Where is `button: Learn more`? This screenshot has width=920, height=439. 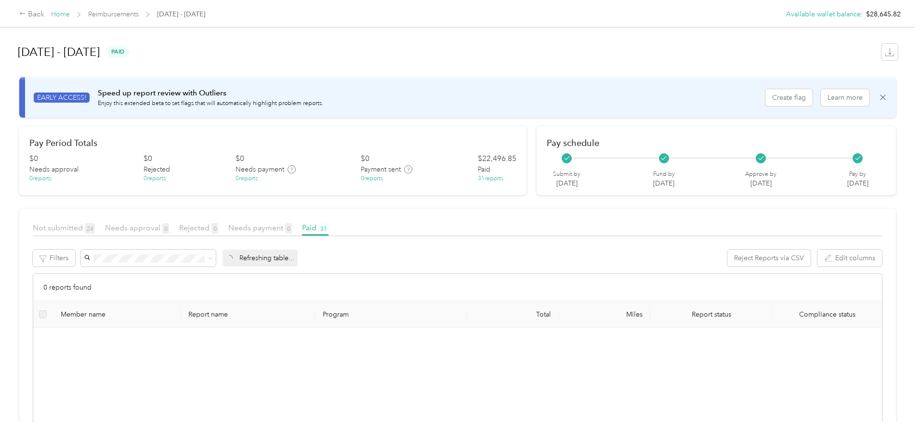 button: Learn more is located at coordinates (845, 97).